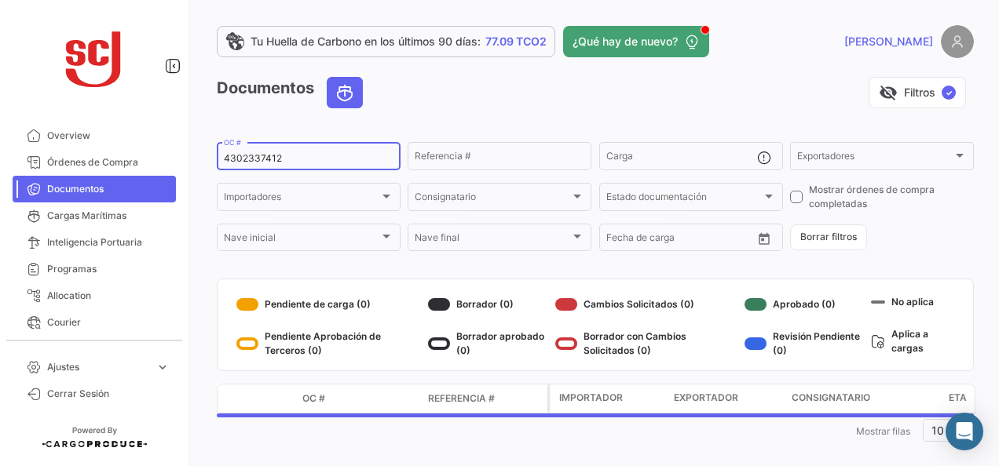 The height and width of the screenshot is (466, 999). Describe the element at coordinates (292, 93) in the screenshot. I see `h3: Documentos` at that location.